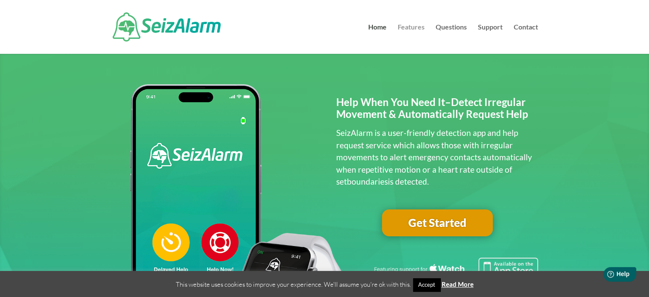 This screenshot has height=297, width=649. What do you see at coordinates (411, 39) in the screenshot?
I see `a: Features` at bounding box center [411, 39].